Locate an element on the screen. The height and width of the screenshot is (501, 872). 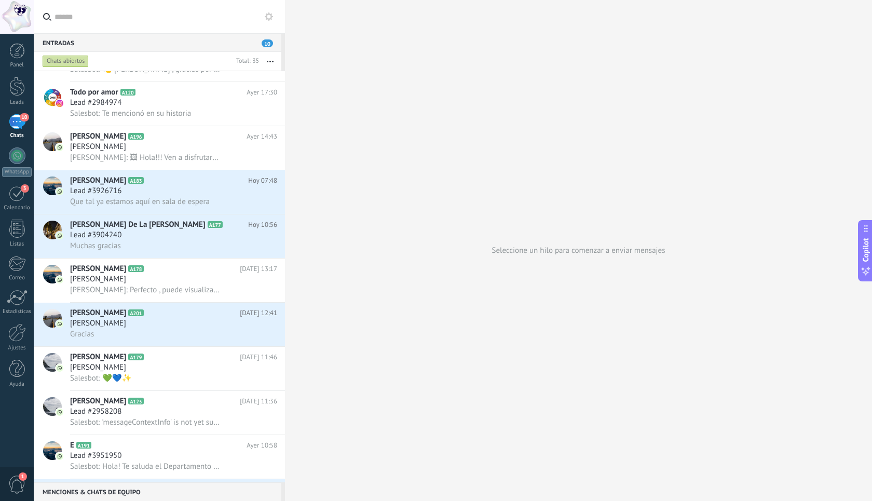
span: A191 is located at coordinates (84, 445).